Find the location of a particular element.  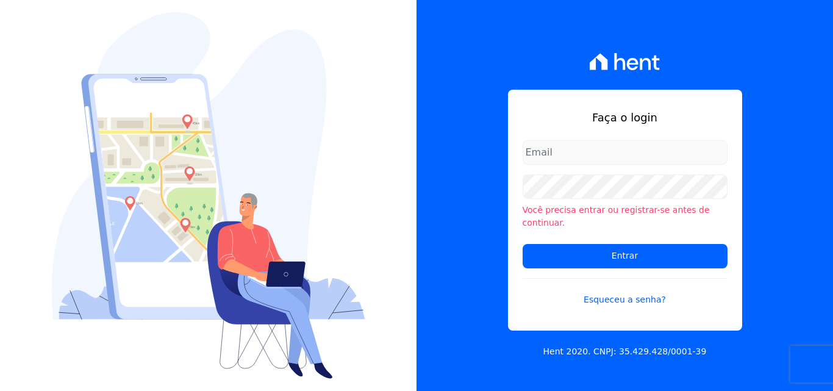

a: Esqueceu a senha? is located at coordinates (625, 292).